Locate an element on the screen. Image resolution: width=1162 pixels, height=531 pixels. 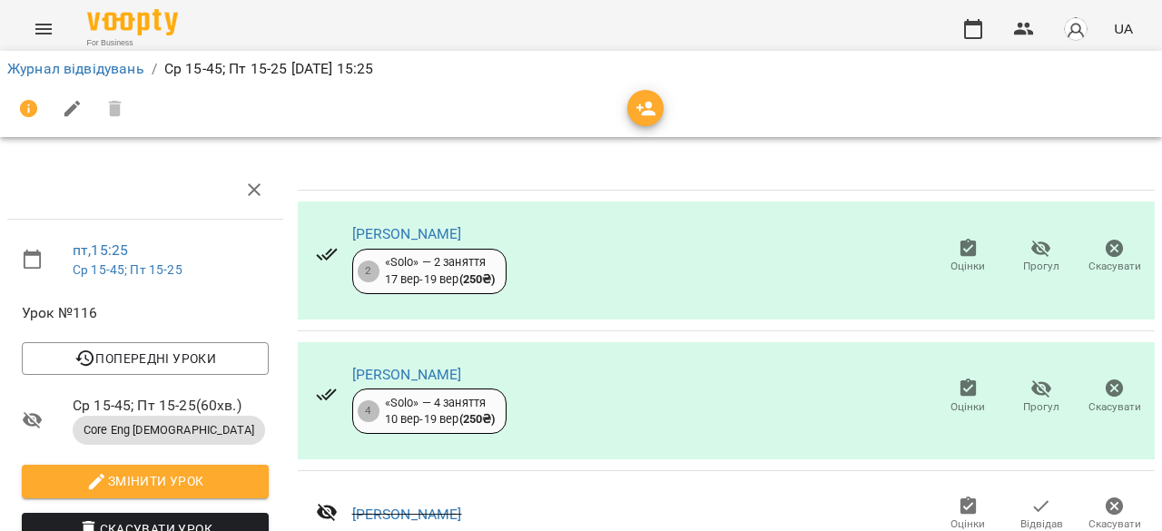
button: Menu is located at coordinates (44, 29).